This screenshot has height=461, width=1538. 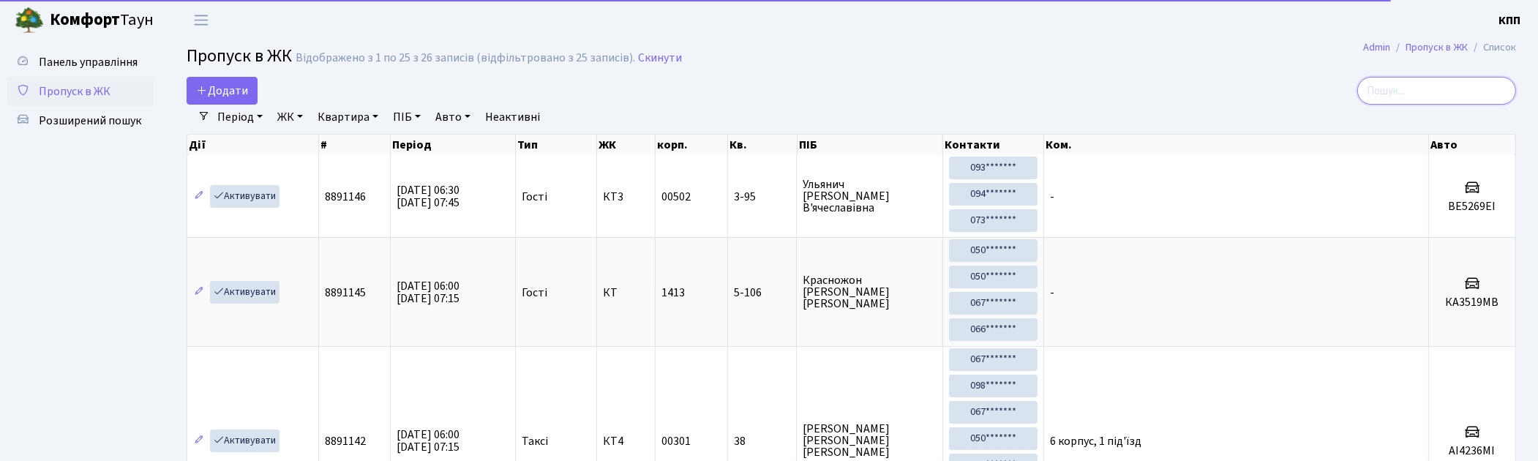 What do you see at coordinates (871, 145) in the screenshot?
I see `th: ПІБ` at bounding box center [871, 145].